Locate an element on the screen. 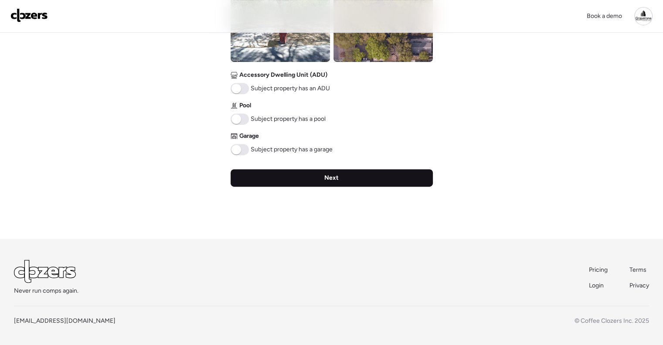 This screenshot has height=345, width=663. a: Login is located at coordinates (598, 285).